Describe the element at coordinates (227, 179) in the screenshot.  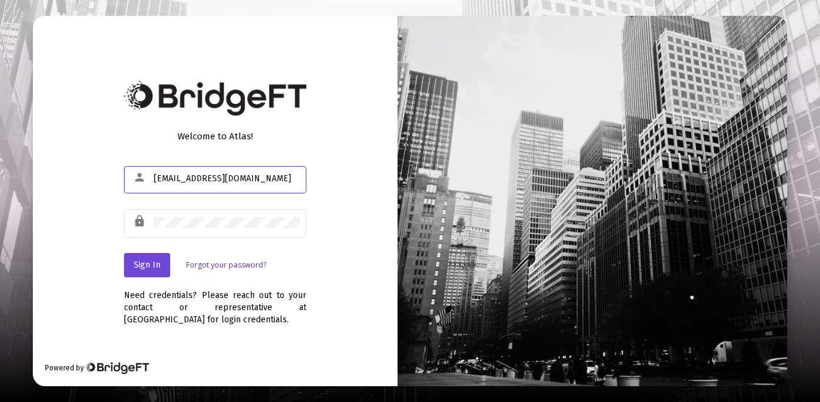
I see `input: Email or Username` at that location.